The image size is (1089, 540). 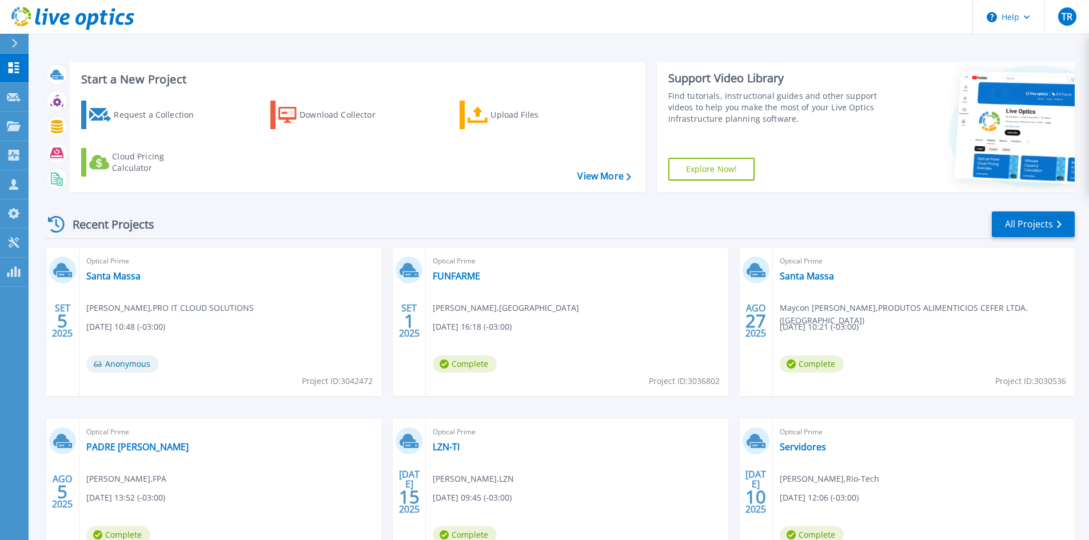 I want to click on div: Download Collector, so click(x=345, y=115).